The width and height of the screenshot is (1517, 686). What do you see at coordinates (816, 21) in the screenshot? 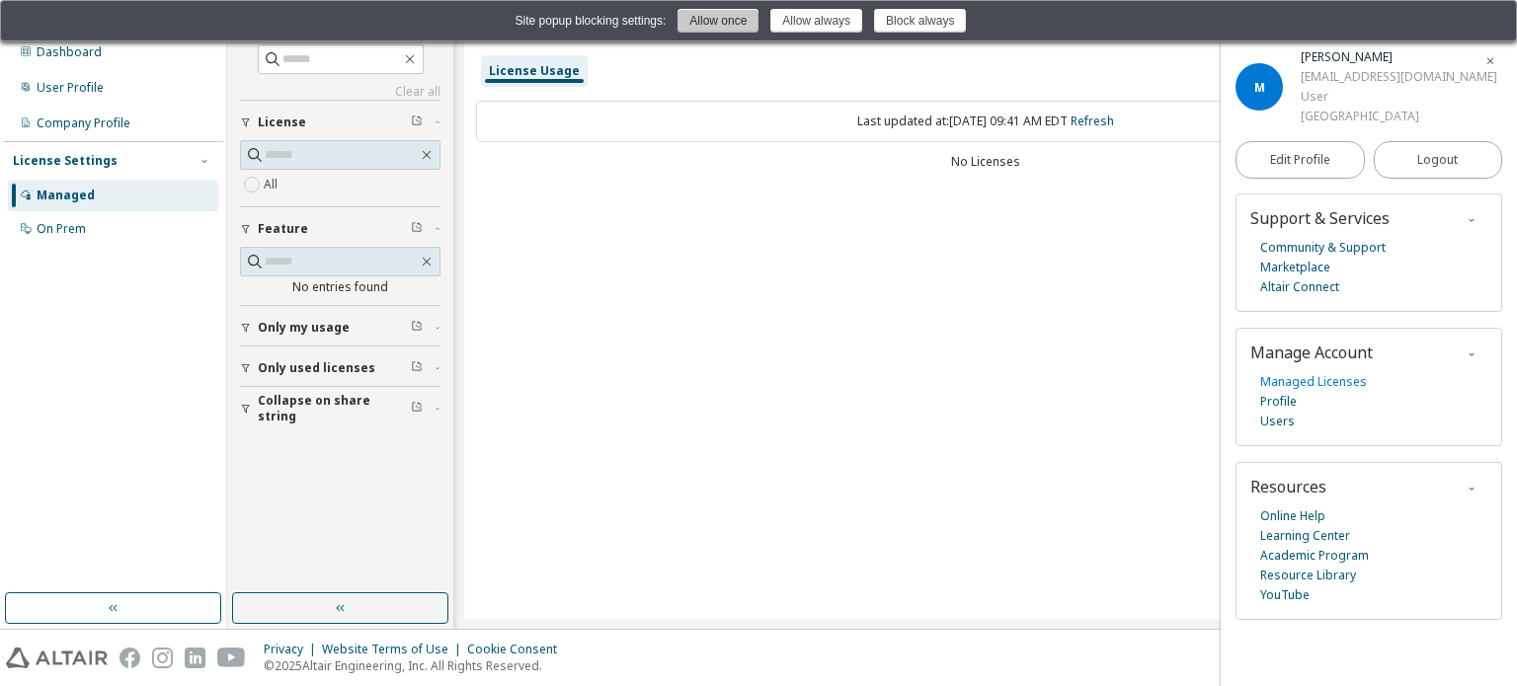
I see `button: Allow always` at bounding box center [816, 21].